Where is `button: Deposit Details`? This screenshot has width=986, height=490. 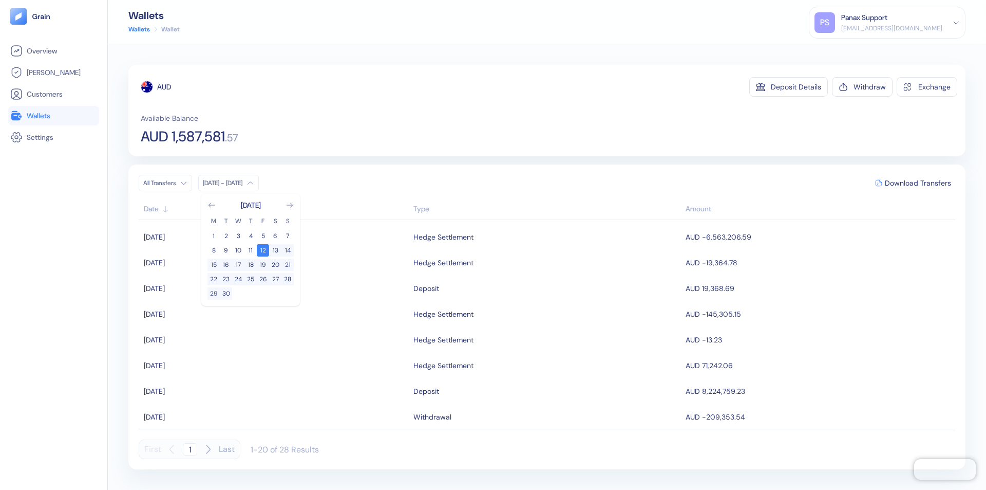 button: Deposit Details is located at coordinates (789, 87).